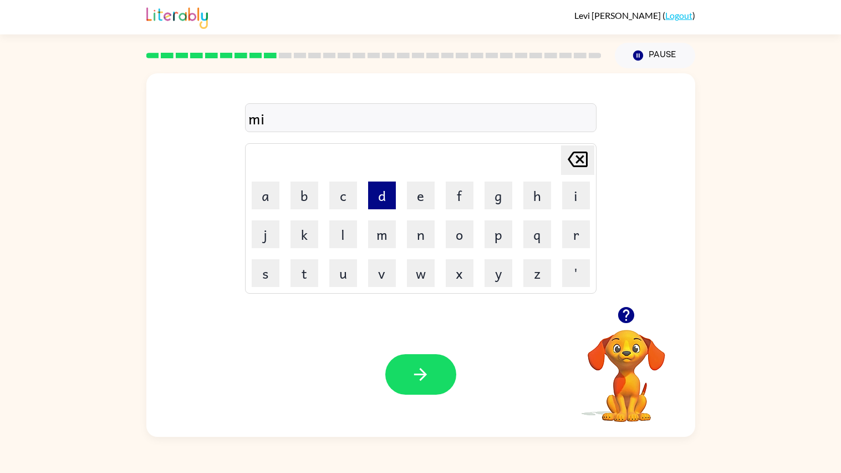 Image resolution: width=841 pixels, height=473 pixels. Describe the element at coordinates (382, 273) in the screenshot. I see `button: v` at that location.